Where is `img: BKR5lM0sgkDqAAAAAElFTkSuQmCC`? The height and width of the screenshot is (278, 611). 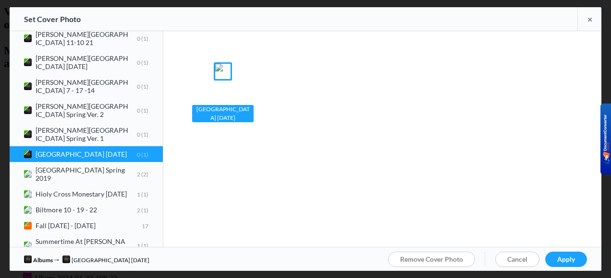
img: BKR5lM0sgkDqAAAAAElFTkSuQmCC is located at coordinates (606, 139).